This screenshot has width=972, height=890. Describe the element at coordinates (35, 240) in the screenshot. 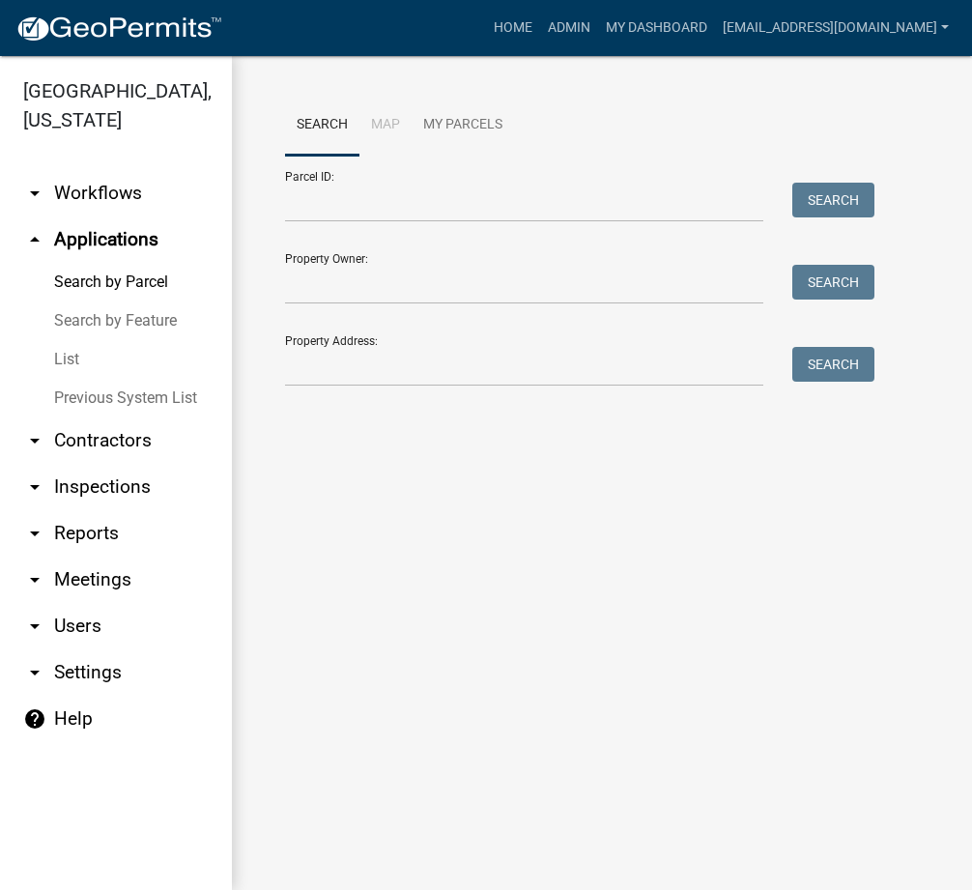

I see `i: arrow_drop_up` at that location.